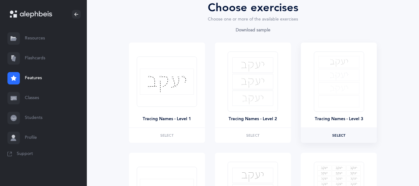  Describe the element at coordinates (167, 82) in the screenshot. I see `img: tracing-names-level-1.svg` at that location.